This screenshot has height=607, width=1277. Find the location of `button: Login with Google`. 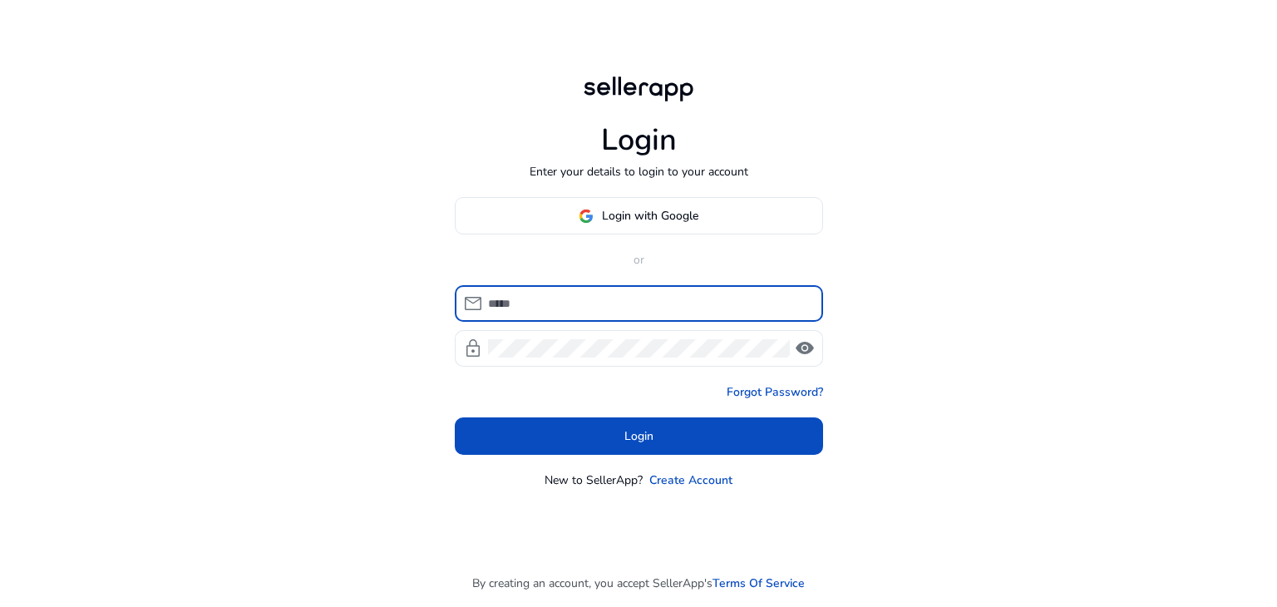

button: Login with Google is located at coordinates (638, 215).